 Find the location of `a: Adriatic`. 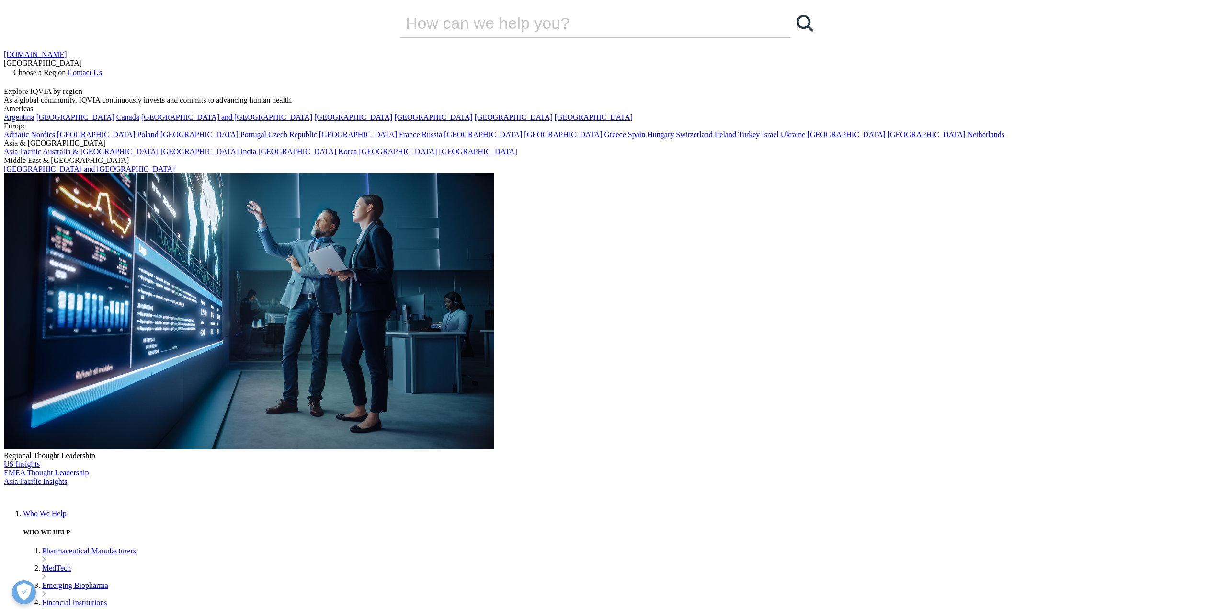

a: Adriatic is located at coordinates (16, 134).